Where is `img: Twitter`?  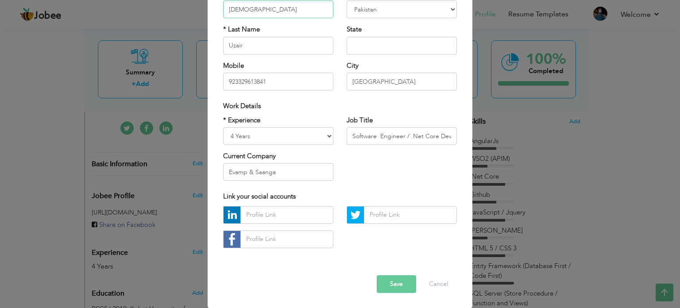
img: Twitter is located at coordinates (356, 215).